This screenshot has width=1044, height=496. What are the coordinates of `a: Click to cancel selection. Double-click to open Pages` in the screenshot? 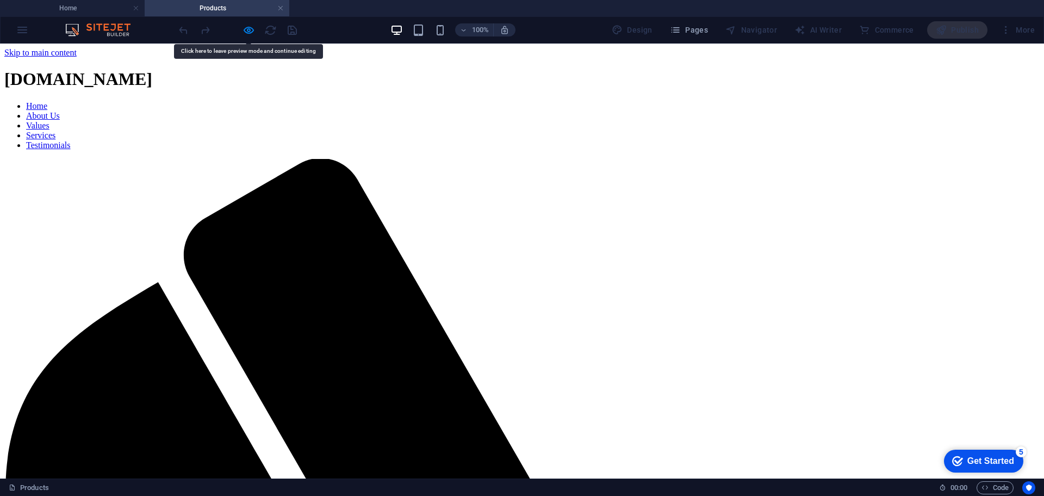 It's located at (29, 487).